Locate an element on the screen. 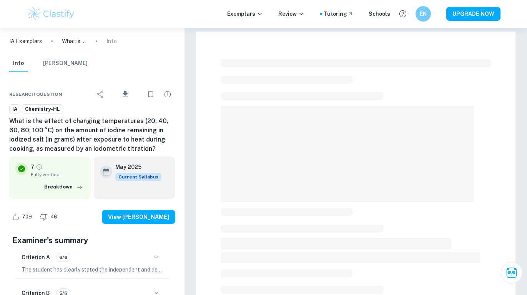  p: Info is located at coordinates (111, 41).